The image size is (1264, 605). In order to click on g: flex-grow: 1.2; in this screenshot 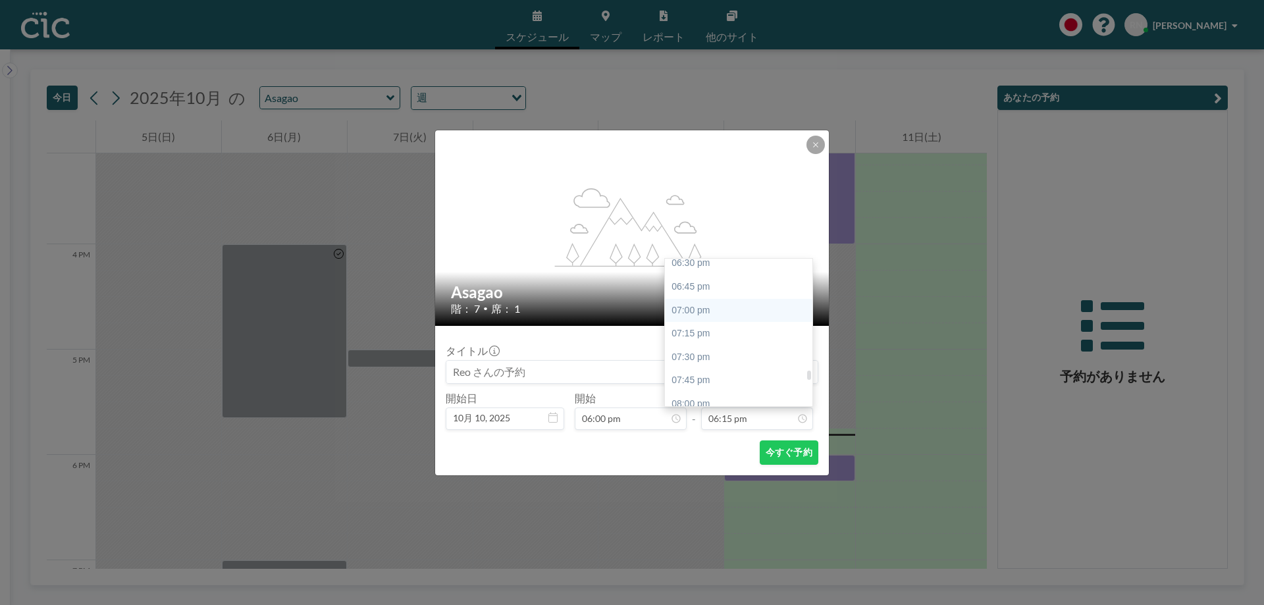, I will do `click(633, 226)`.